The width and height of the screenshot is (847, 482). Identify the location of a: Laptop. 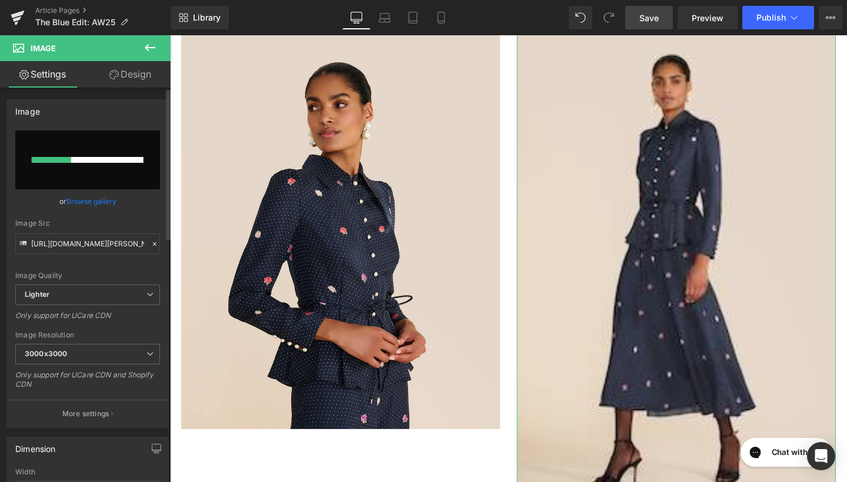
(385, 18).